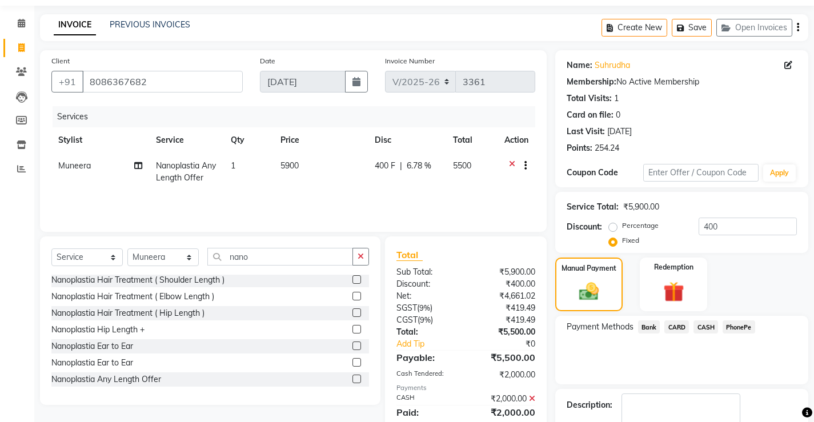 This screenshot has width=814, height=422. What do you see at coordinates (674, 267) in the screenshot?
I see `label: Redemption` at bounding box center [674, 267].